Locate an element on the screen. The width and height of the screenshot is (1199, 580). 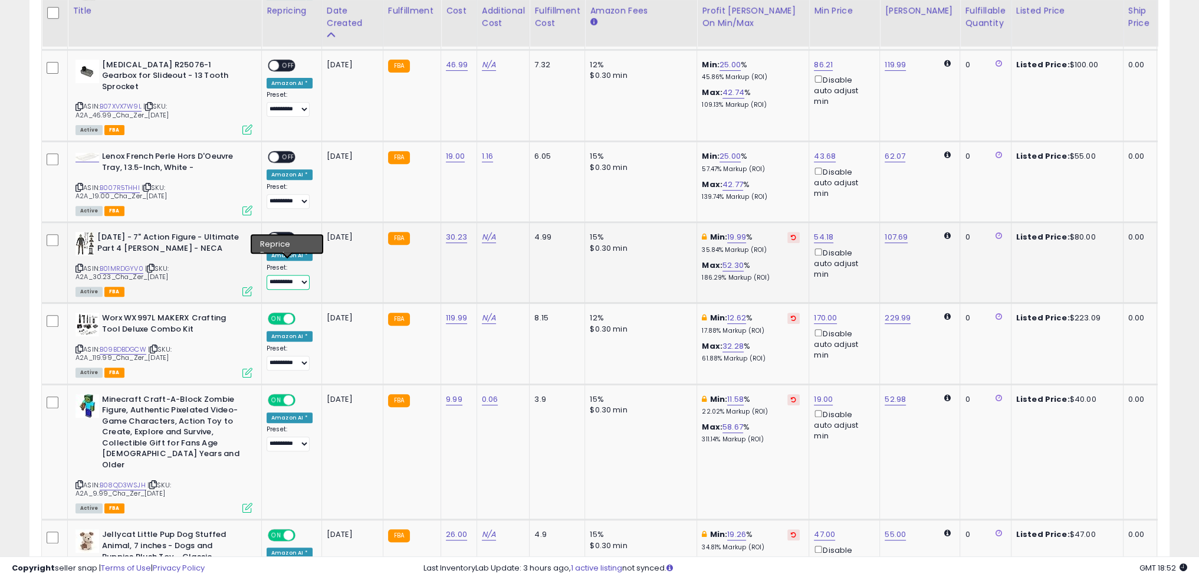
a: B09BDBDGCW is located at coordinates (123, 349).